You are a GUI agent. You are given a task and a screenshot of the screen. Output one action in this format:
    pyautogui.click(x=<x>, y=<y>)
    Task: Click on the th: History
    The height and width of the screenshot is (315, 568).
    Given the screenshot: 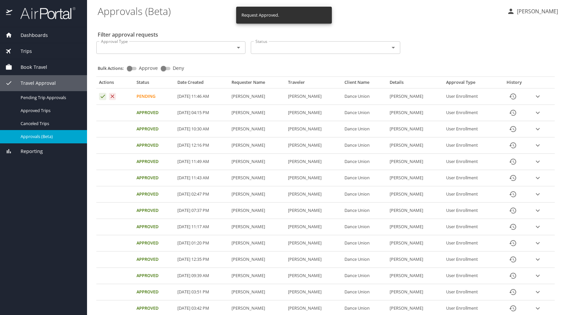 What is the action you would take?
    pyautogui.click(x=515, y=84)
    